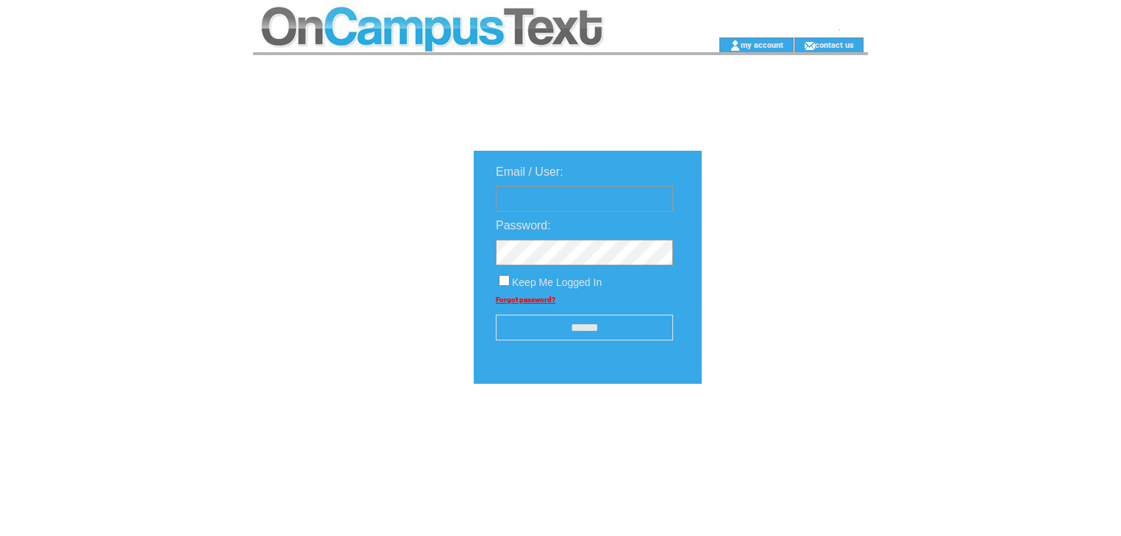 The height and width of the screenshot is (536, 1121). Describe the element at coordinates (735, 46) in the screenshot. I see `img: account_icon.gif;jsessionid=343D460BAF0DB7D05A94D7EB6F5D4157` at that location.